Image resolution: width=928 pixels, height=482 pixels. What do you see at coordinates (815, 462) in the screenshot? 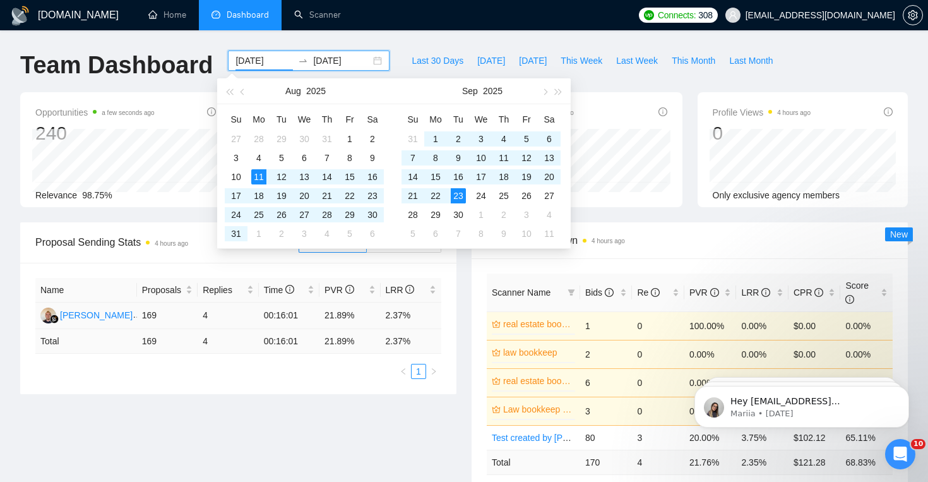
I see `td: $ 121.28` at bounding box center [815, 462].